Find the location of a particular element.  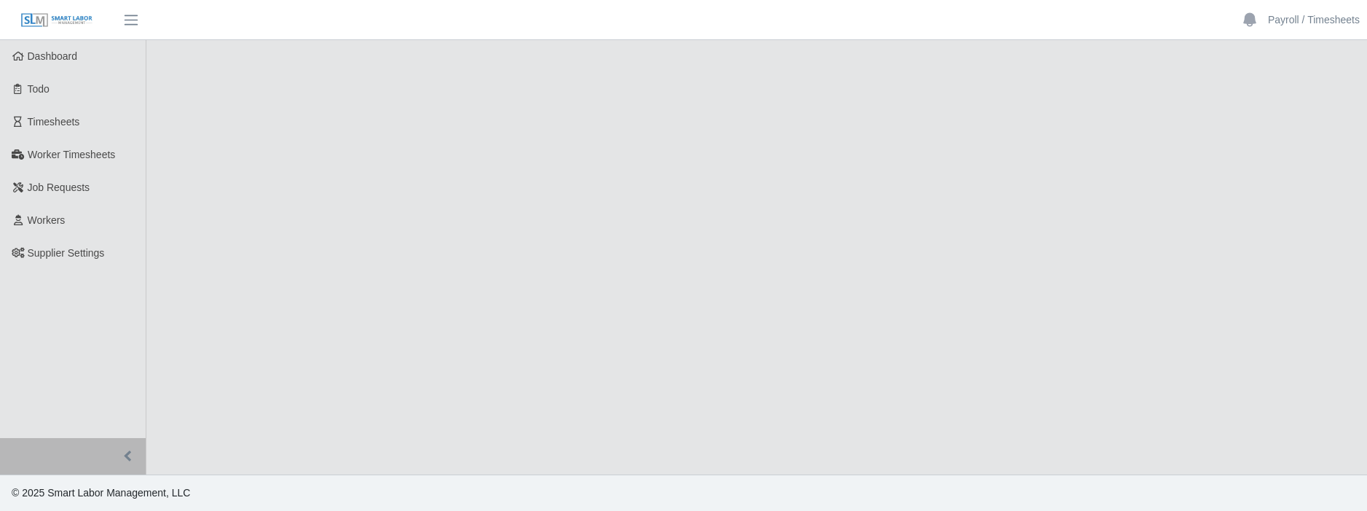

span: © 2025 Smart Labor Management, LLC is located at coordinates (101, 492).